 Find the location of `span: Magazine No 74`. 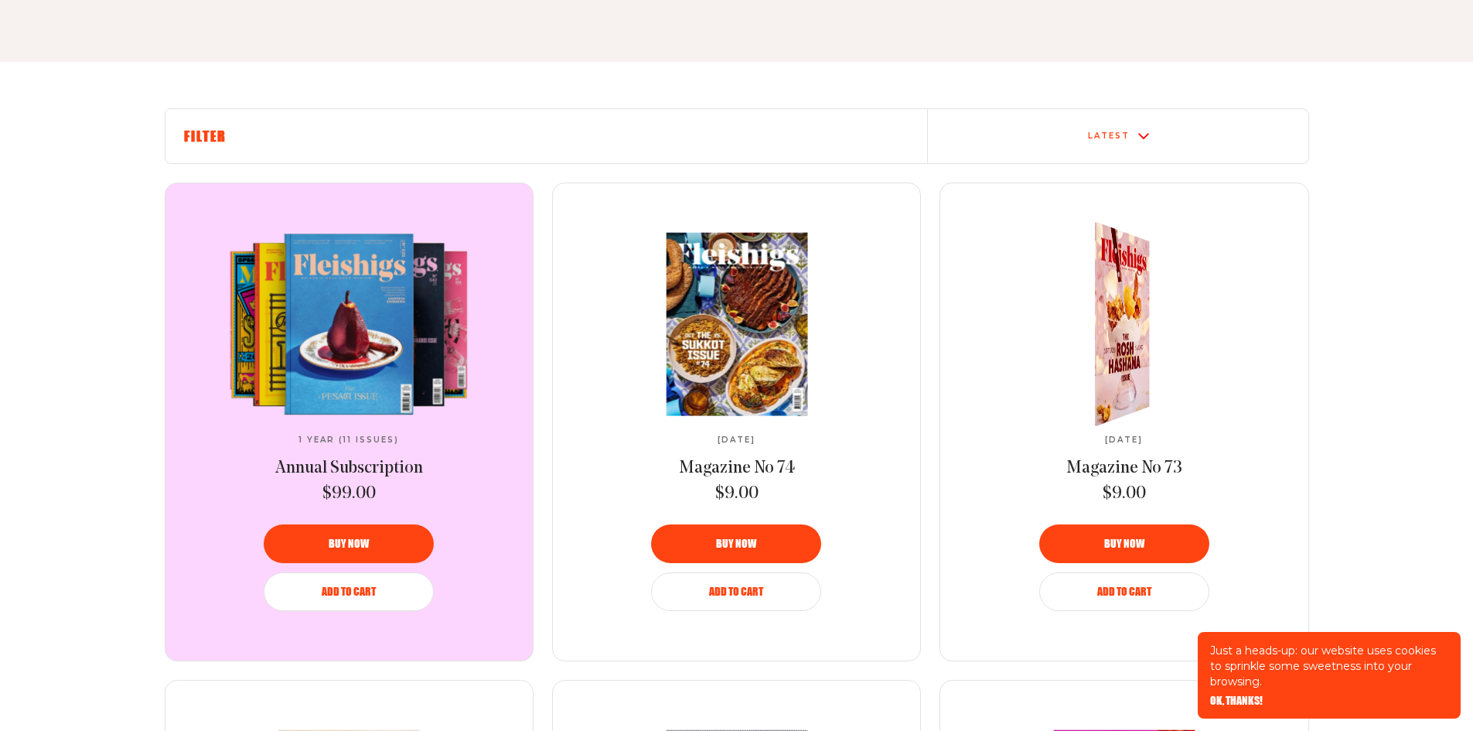

span: Magazine No 74 is located at coordinates (737, 468).